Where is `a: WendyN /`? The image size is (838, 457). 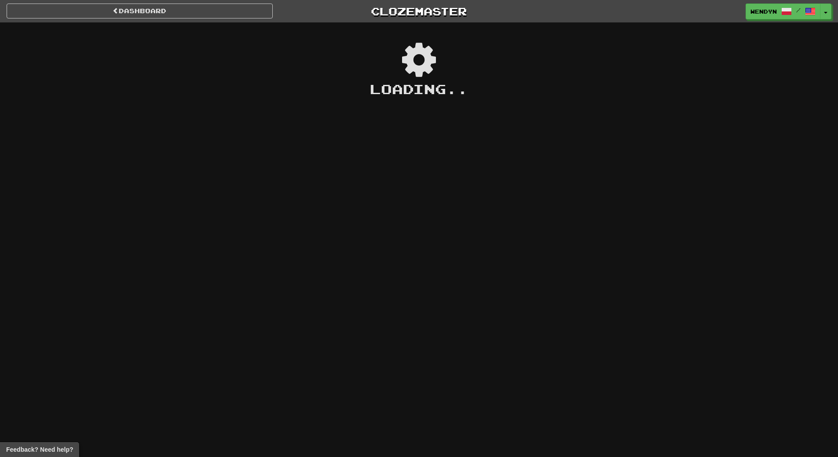 a: WendyN / is located at coordinates (783, 11).